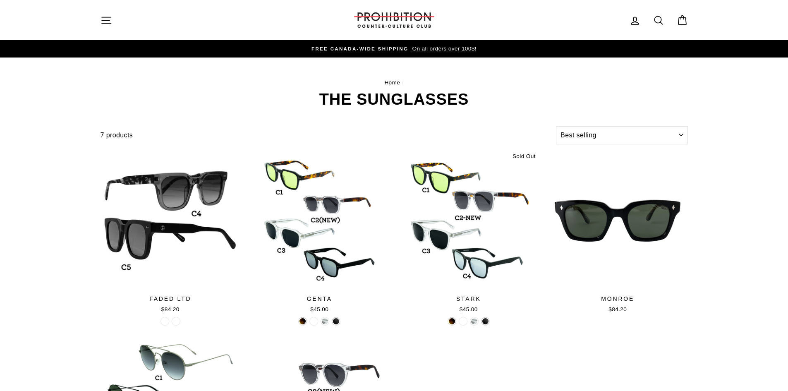 The width and height of the screenshot is (788, 391). I want to click on img: PROHIBITION COUNTER-CULTURE CLUB, so click(394, 20).